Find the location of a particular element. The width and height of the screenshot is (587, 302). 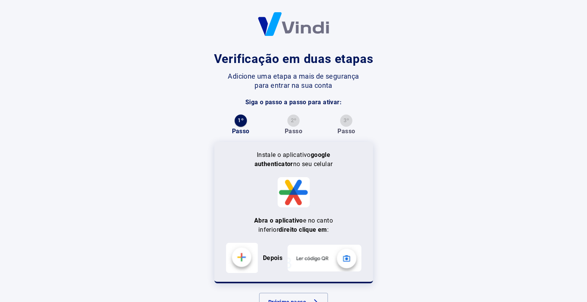

img: Segunda etapa is located at coordinates (325, 258).